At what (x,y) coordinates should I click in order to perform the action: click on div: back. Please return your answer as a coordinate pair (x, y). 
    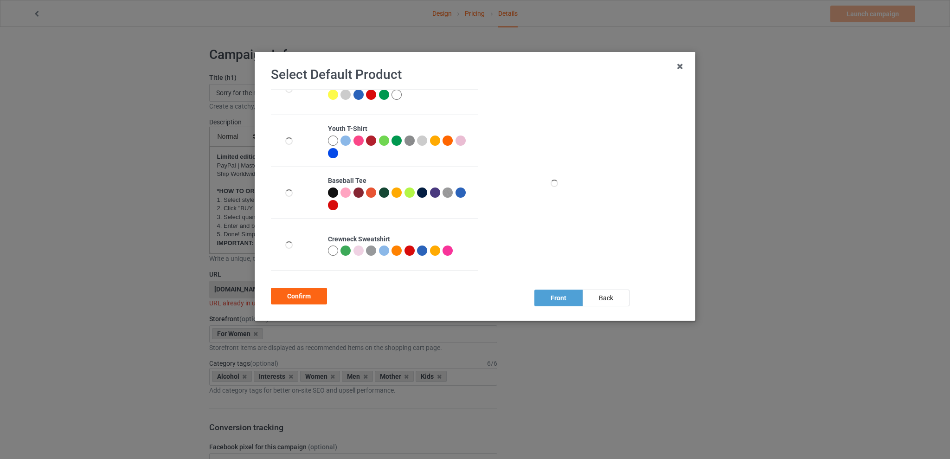
    Looking at the image, I should click on (606, 298).